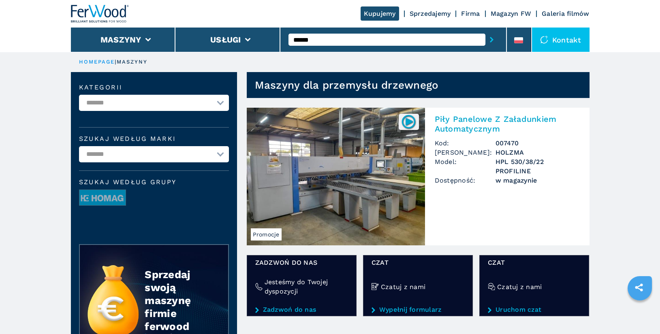 Image resolution: width=660 pixels, height=334 pixels. Describe the element at coordinates (336, 177) in the screenshot. I see `img: Piły Panelowe Z Załadunkiem Automatycznym HOLZMA HPL 530/38/22 PROFILINE` at that location.